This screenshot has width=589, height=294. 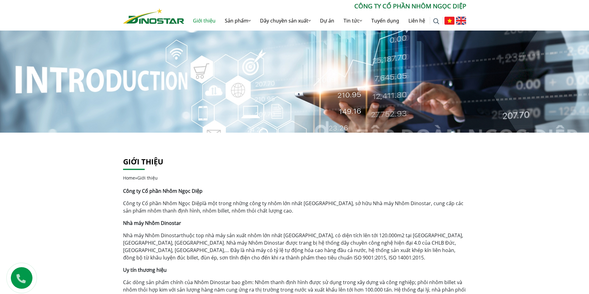 What do you see at coordinates (449, 21) in the screenshot?
I see `img: Tiếng Việt` at bounding box center [449, 21].